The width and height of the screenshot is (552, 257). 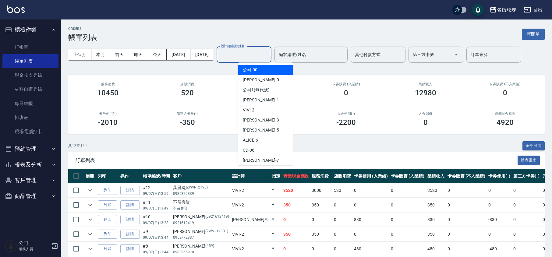 What do you see at coordinates (256, 90) in the screenshot?
I see `span: 公司1 (無代號)` at bounding box center [256, 90].